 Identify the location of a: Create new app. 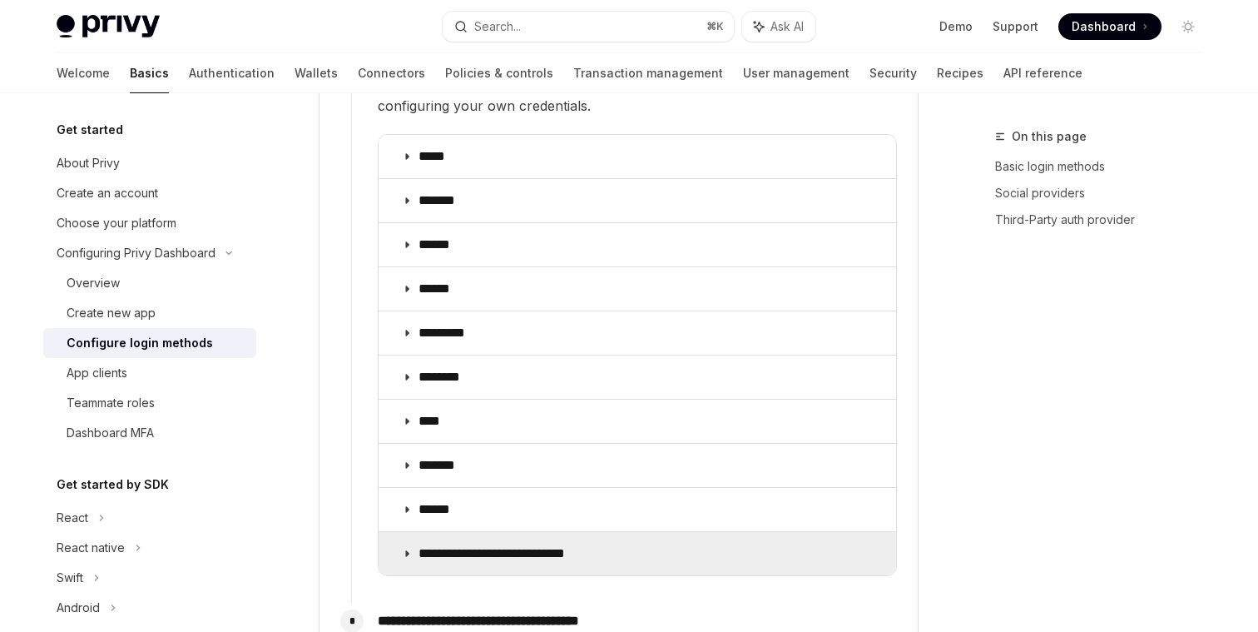
(150, 313).